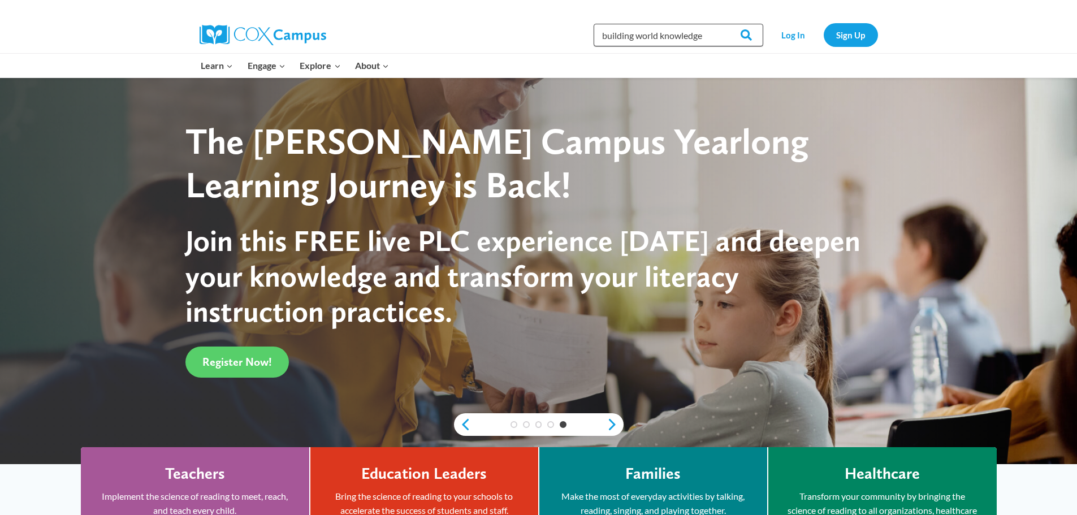 The height and width of the screenshot is (515, 1077). I want to click on button: Child menu of Explore, so click(321, 66).